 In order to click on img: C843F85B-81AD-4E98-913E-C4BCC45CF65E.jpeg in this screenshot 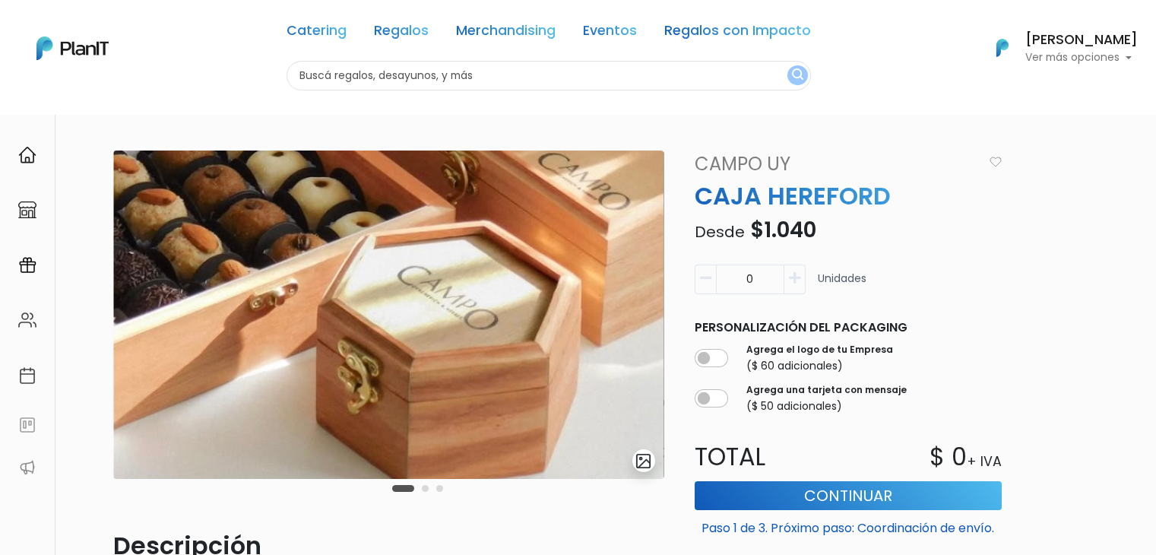, I will do `click(388, 315)`.